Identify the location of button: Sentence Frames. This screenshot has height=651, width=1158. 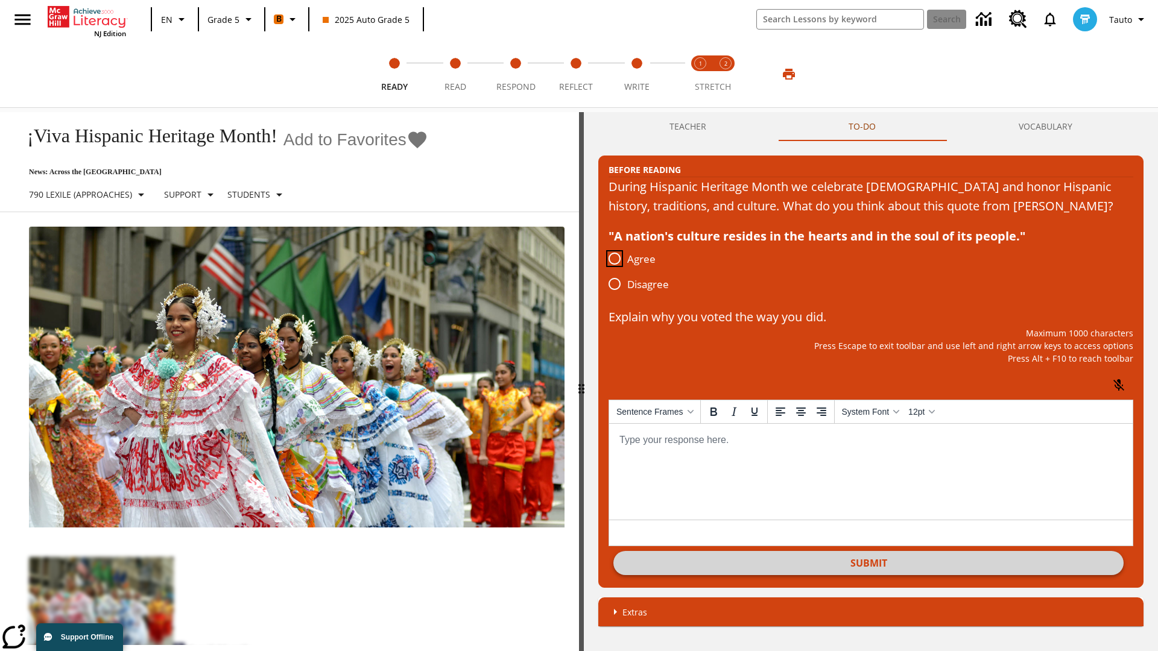
(654, 412).